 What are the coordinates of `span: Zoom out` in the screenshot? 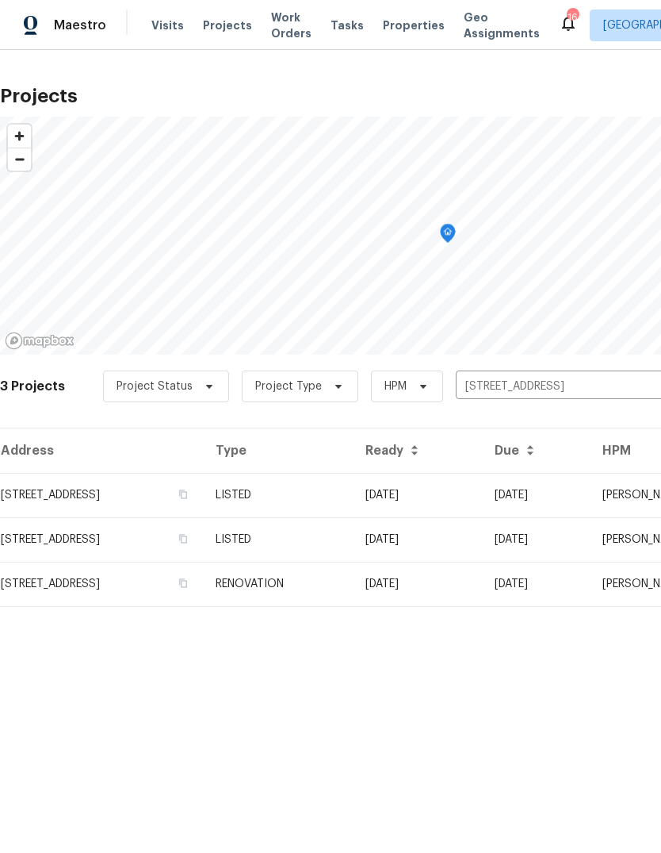 It's located at (19, 159).